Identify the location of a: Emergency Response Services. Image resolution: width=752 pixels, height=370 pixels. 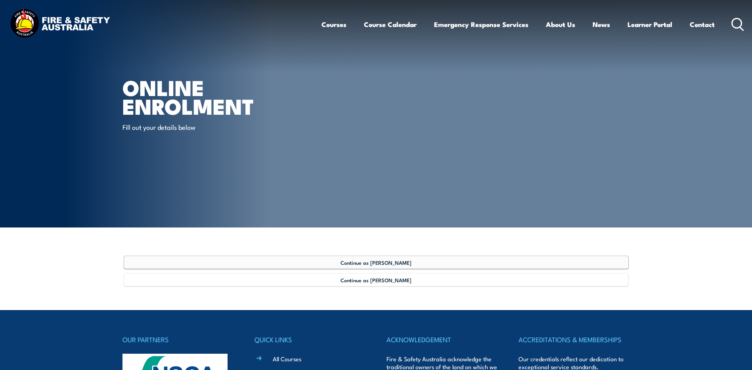
(481, 24).